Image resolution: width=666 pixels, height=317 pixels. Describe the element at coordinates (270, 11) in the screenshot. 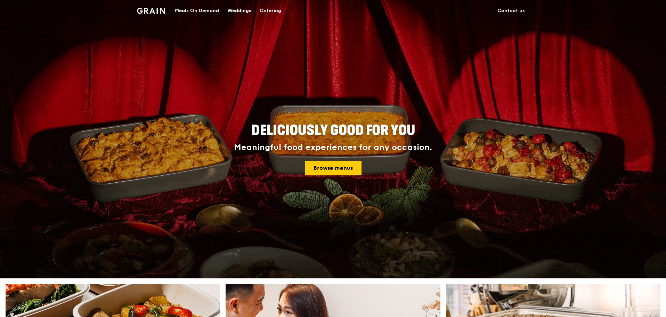

I see `a: Catering` at that location.